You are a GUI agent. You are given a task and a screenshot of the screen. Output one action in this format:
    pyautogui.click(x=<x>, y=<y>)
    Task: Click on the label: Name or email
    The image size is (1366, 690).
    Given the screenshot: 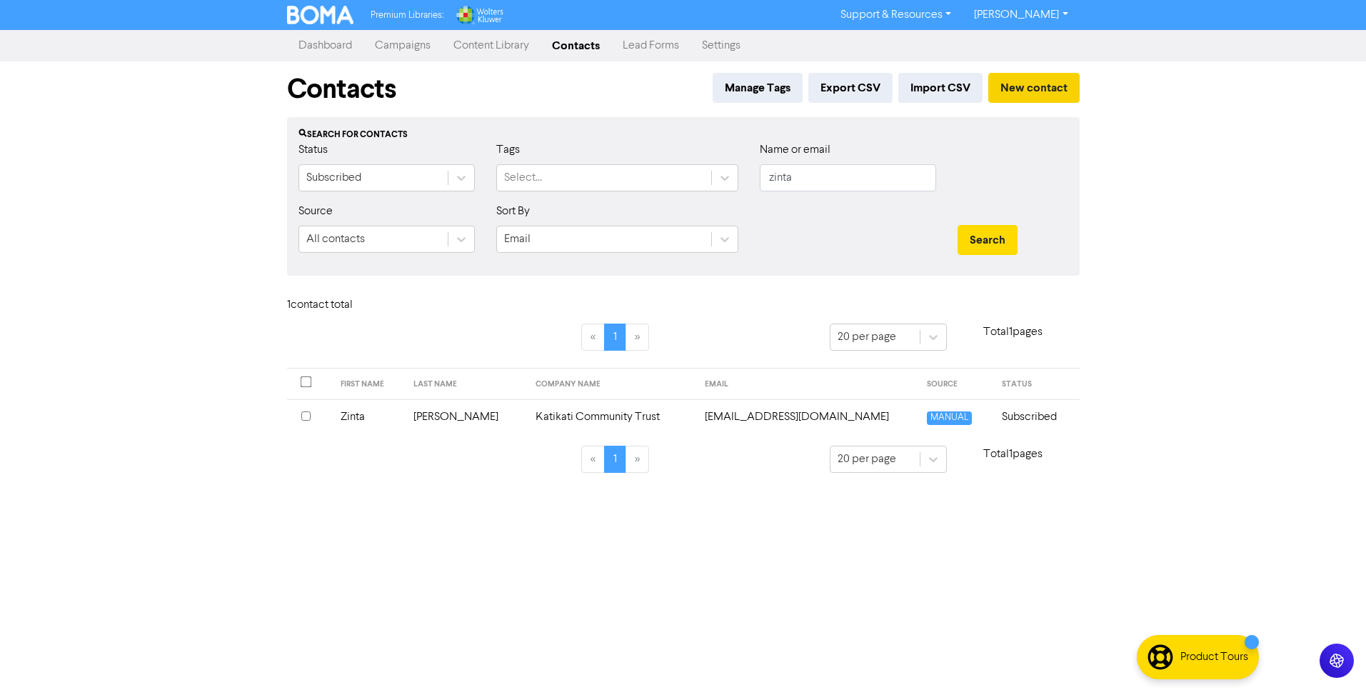 What is the action you would take?
    pyautogui.click(x=795, y=150)
    